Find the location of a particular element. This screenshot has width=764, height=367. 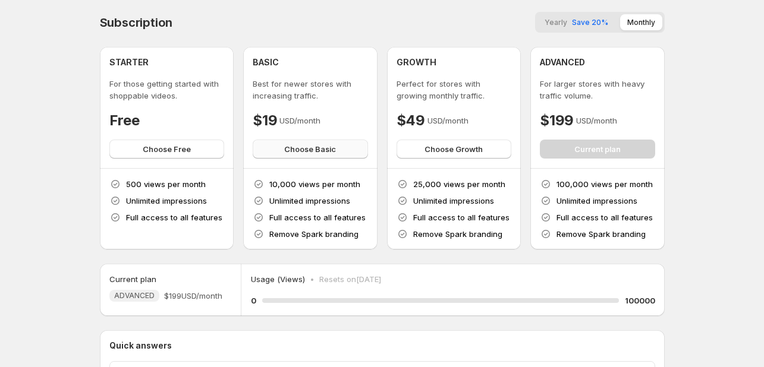

p: Perfect for stores with growing monthly traffic. is located at coordinates (454, 90).